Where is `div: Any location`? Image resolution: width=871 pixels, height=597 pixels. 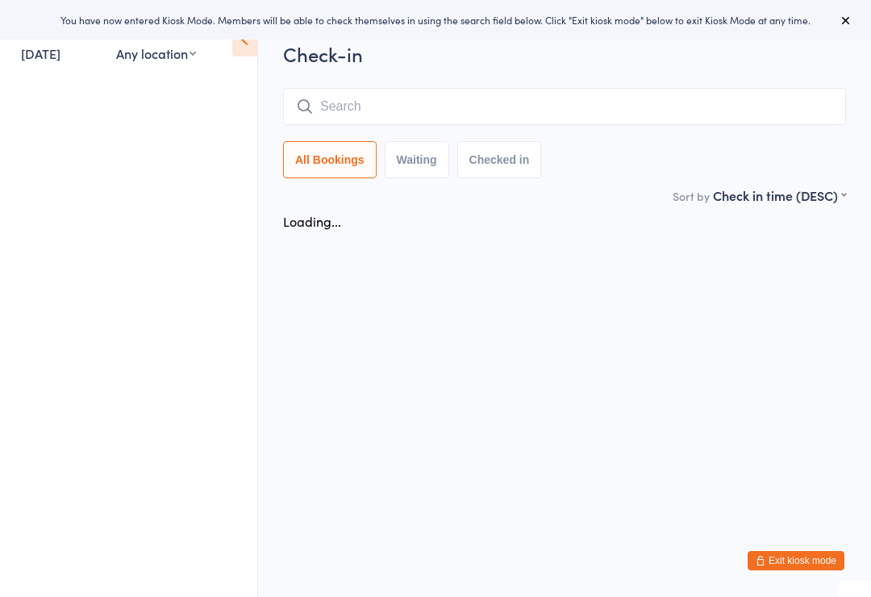
div: Any location is located at coordinates (156, 53).